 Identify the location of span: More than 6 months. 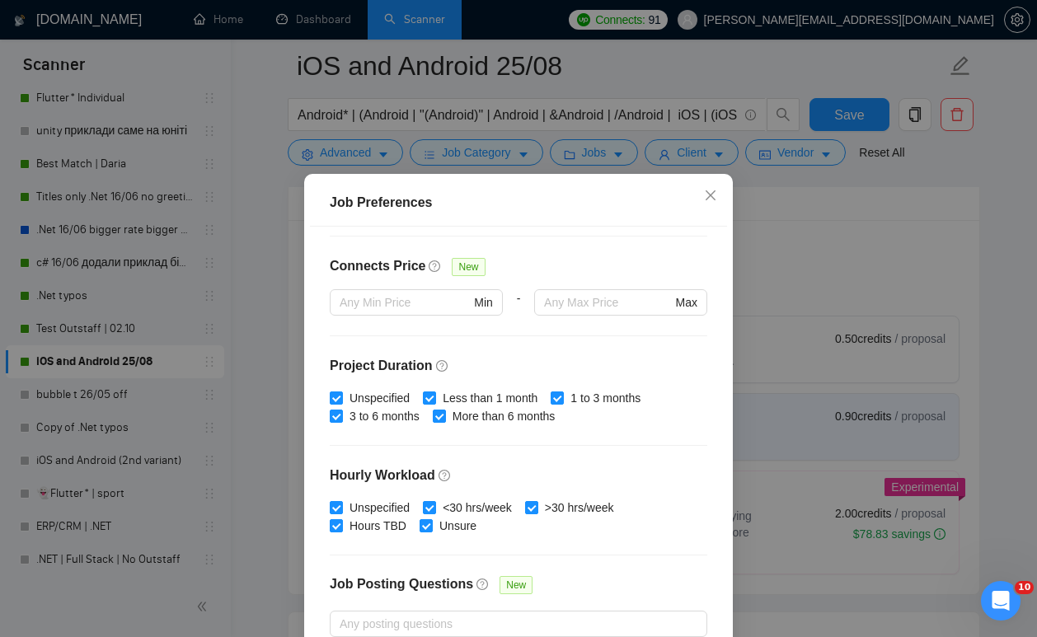
(504, 416).